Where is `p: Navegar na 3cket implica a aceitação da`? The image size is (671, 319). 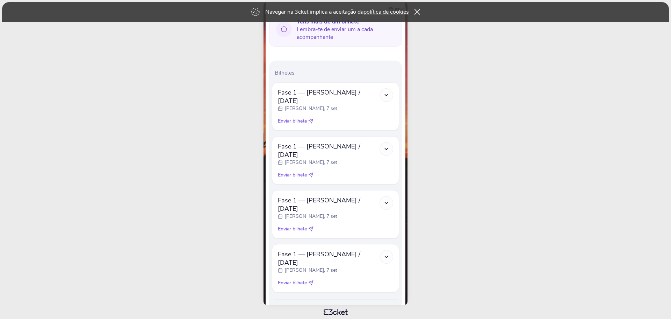
p: Navegar na 3cket implica a aceitação da is located at coordinates (337, 12).